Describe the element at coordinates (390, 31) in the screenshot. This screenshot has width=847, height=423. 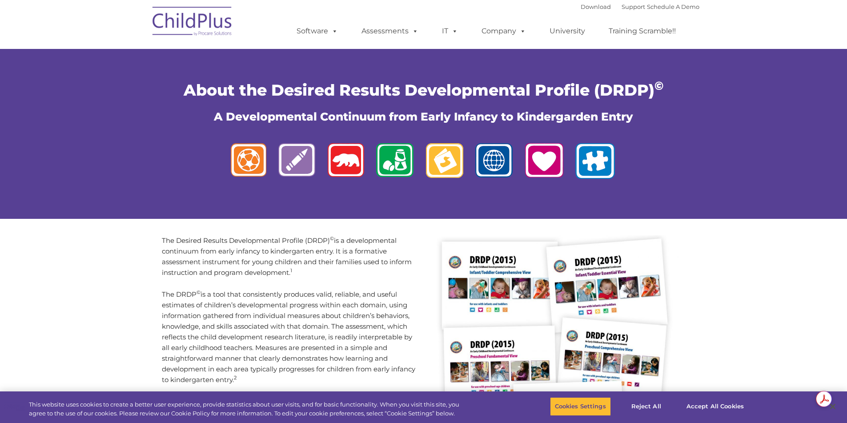
I see `a: Assessments` at that location.